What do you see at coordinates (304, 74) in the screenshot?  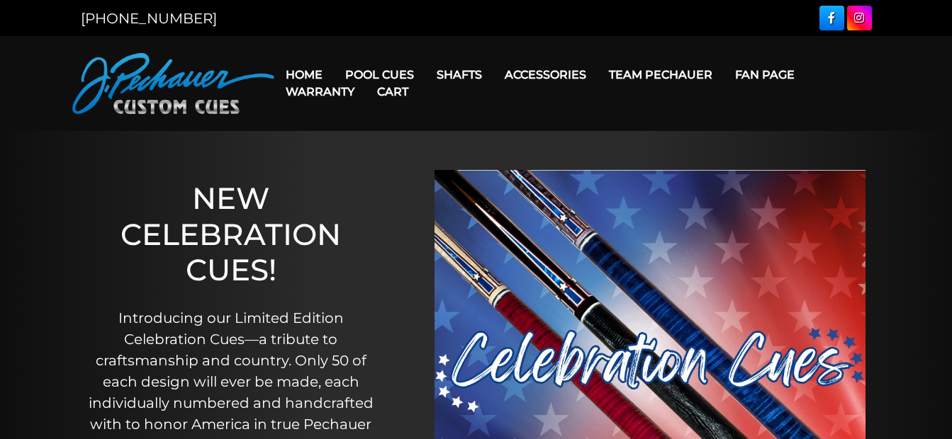 I see `a: Home` at bounding box center [304, 74].